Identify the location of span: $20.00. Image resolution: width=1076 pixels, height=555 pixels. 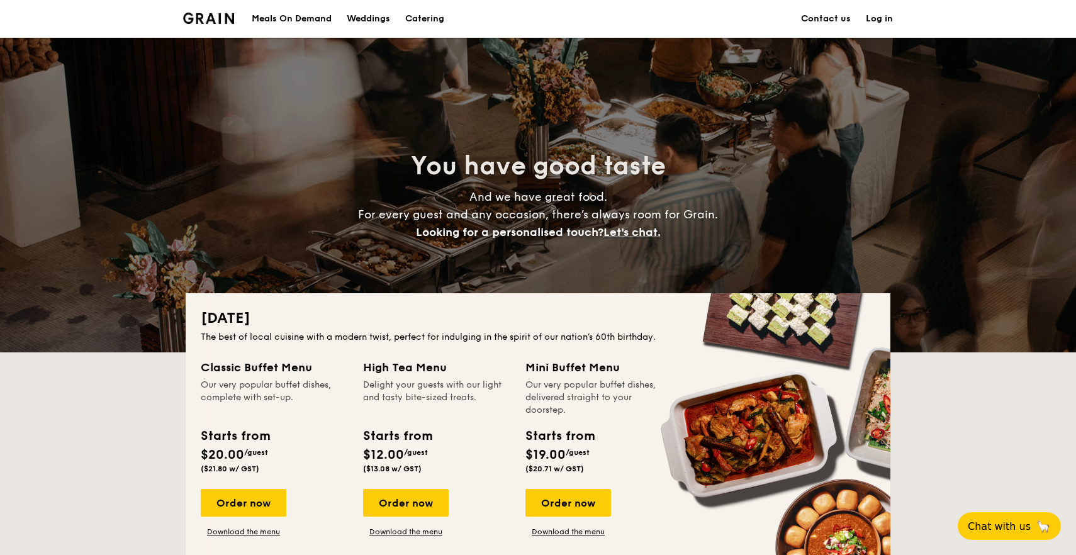
(222, 455).